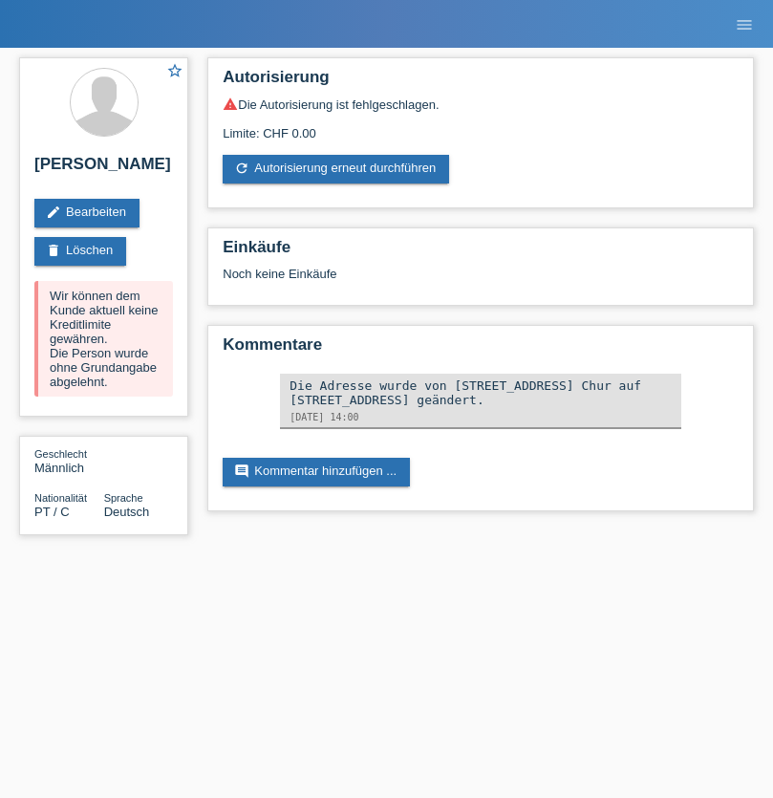 Image resolution: width=773 pixels, height=798 pixels. Describe the element at coordinates (54, 212) in the screenshot. I see `i: edit` at that location.